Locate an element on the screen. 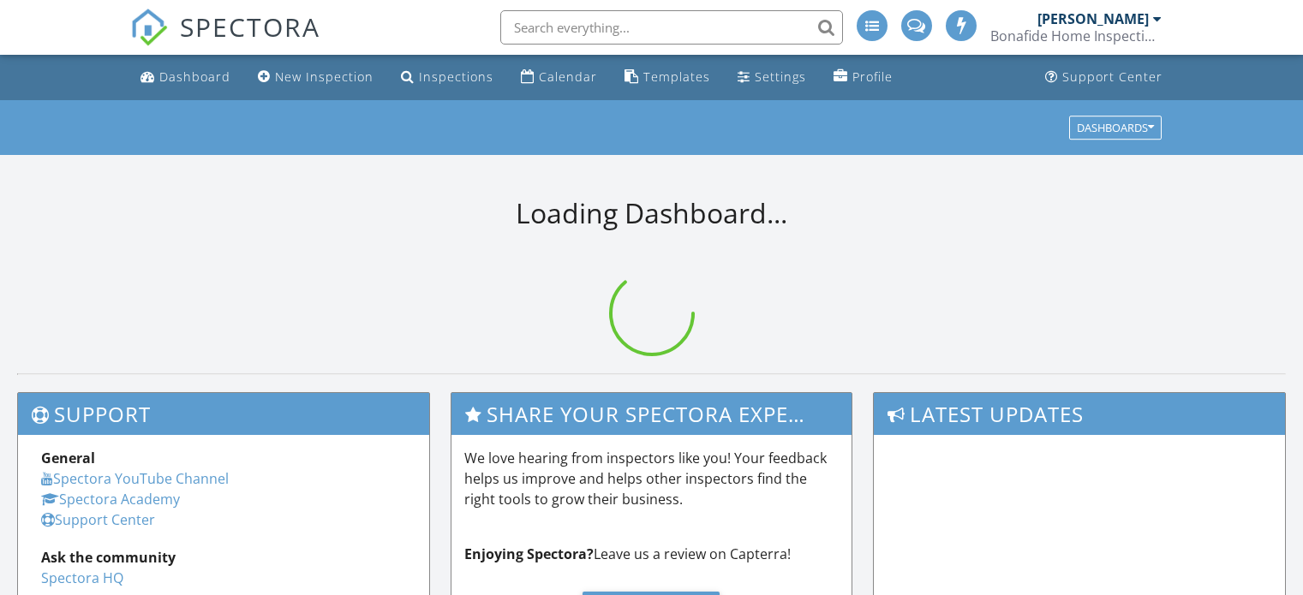 The width and height of the screenshot is (1303, 595). div: Support Center is located at coordinates (1112, 76).